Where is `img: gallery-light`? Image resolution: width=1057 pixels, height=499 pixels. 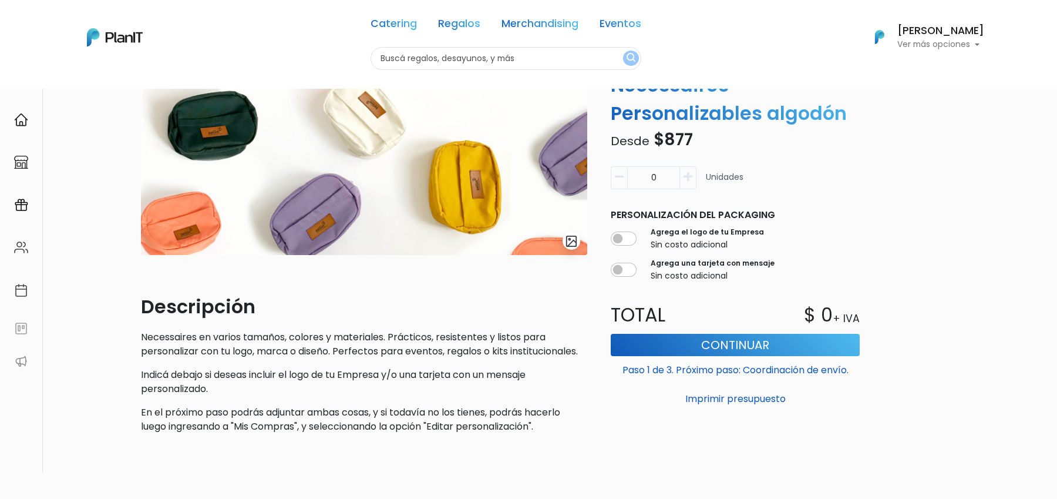 img: gallery-light is located at coordinates (572, 241).